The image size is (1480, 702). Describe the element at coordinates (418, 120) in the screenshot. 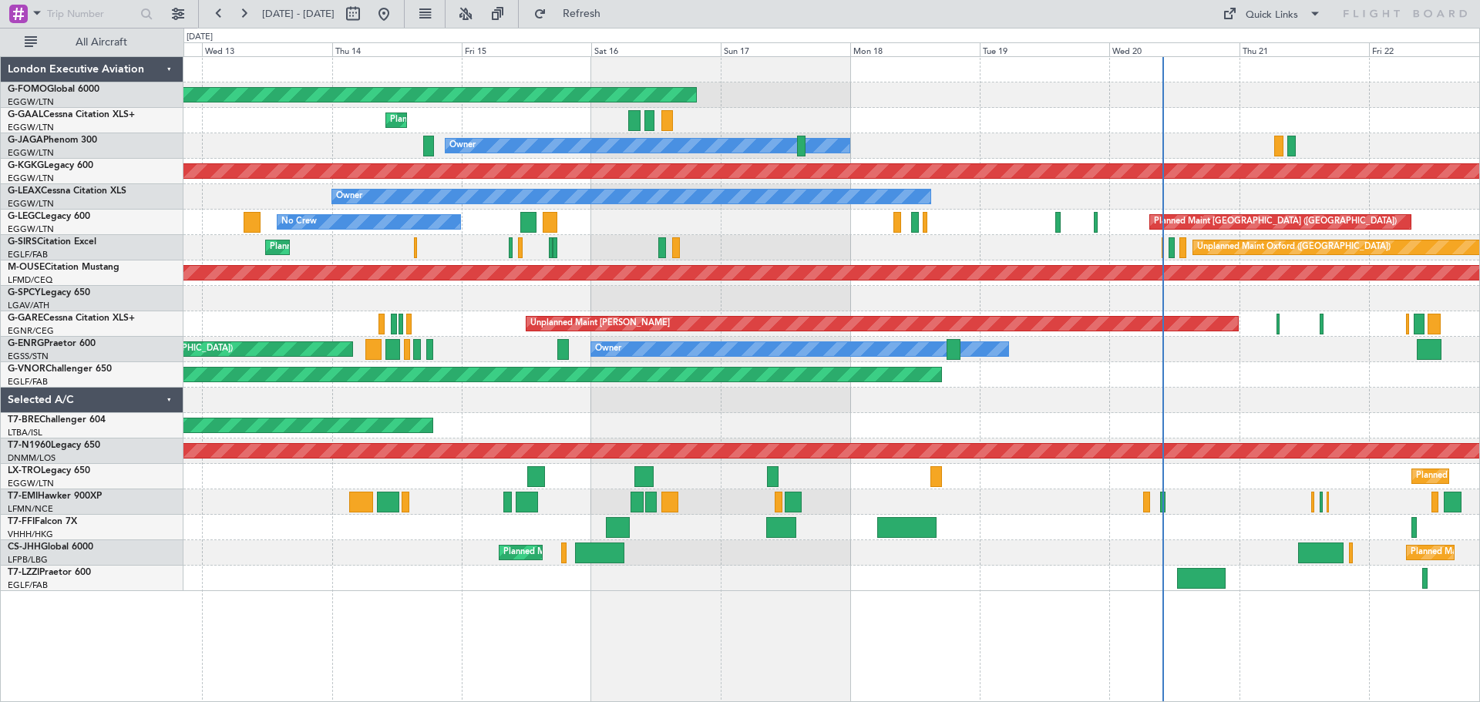

I see `div: Planned Maint` at that location.